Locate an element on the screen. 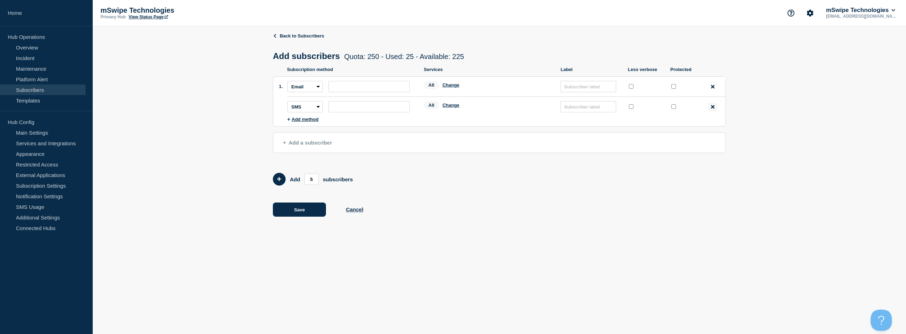 This screenshot has height=334, width=906. p: mSwipe Technologies is located at coordinates (171, 10).